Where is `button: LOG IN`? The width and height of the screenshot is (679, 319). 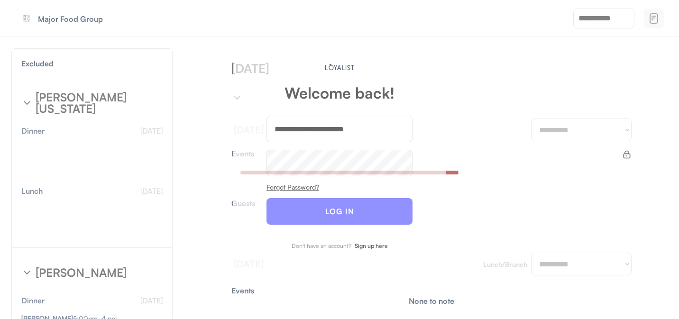
button: LOG IN is located at coordinates (340, 211).